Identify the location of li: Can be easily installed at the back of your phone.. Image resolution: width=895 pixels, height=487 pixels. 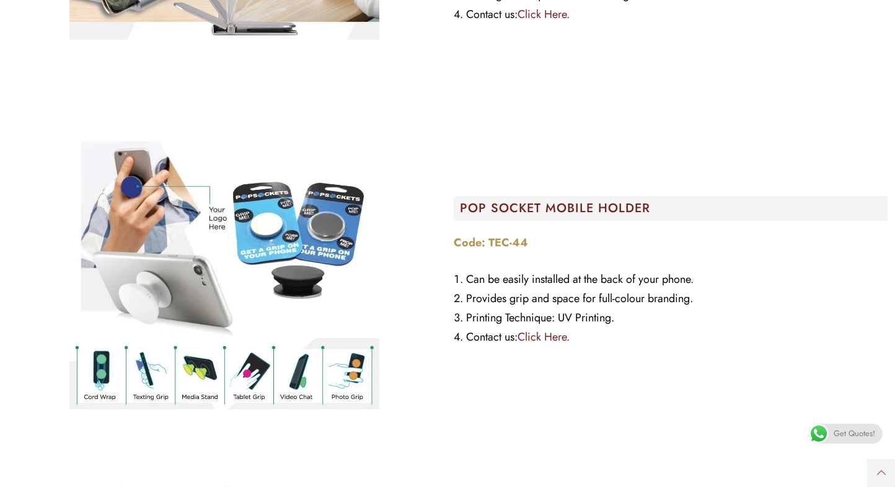
(671, 279).